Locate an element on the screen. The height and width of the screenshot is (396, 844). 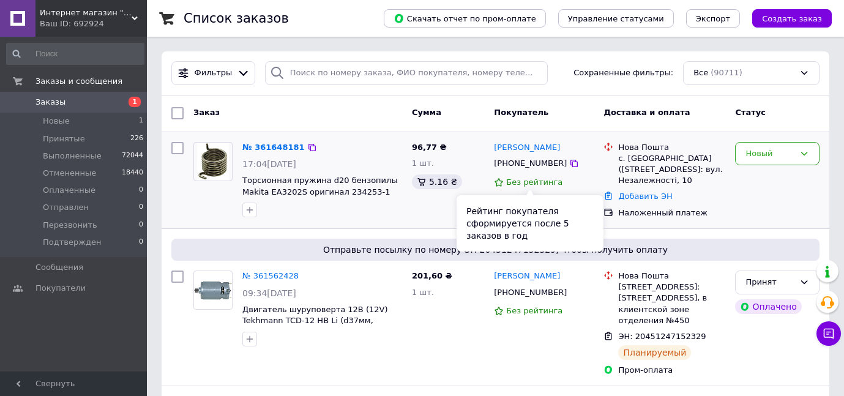
div: Пром-оплата is located at coordinates (672, 370).